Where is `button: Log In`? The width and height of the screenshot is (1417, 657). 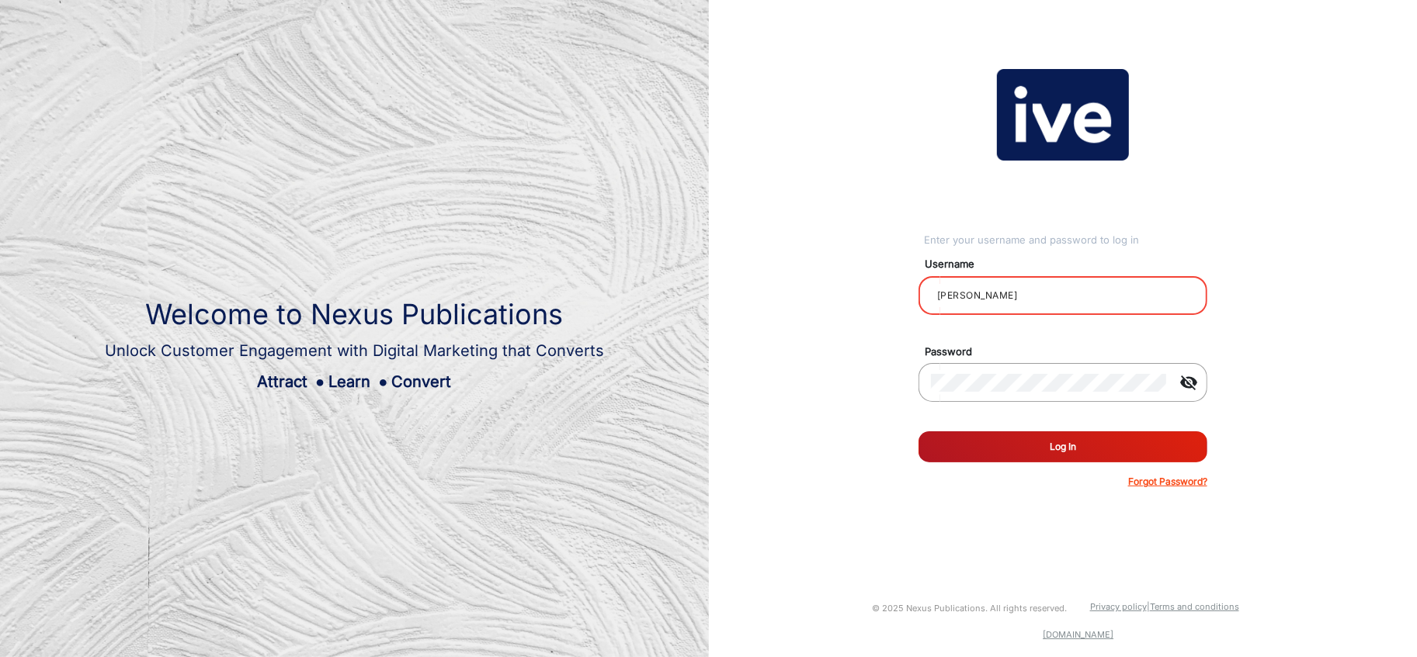 button: Log In is located at coordinates (1063, 447).